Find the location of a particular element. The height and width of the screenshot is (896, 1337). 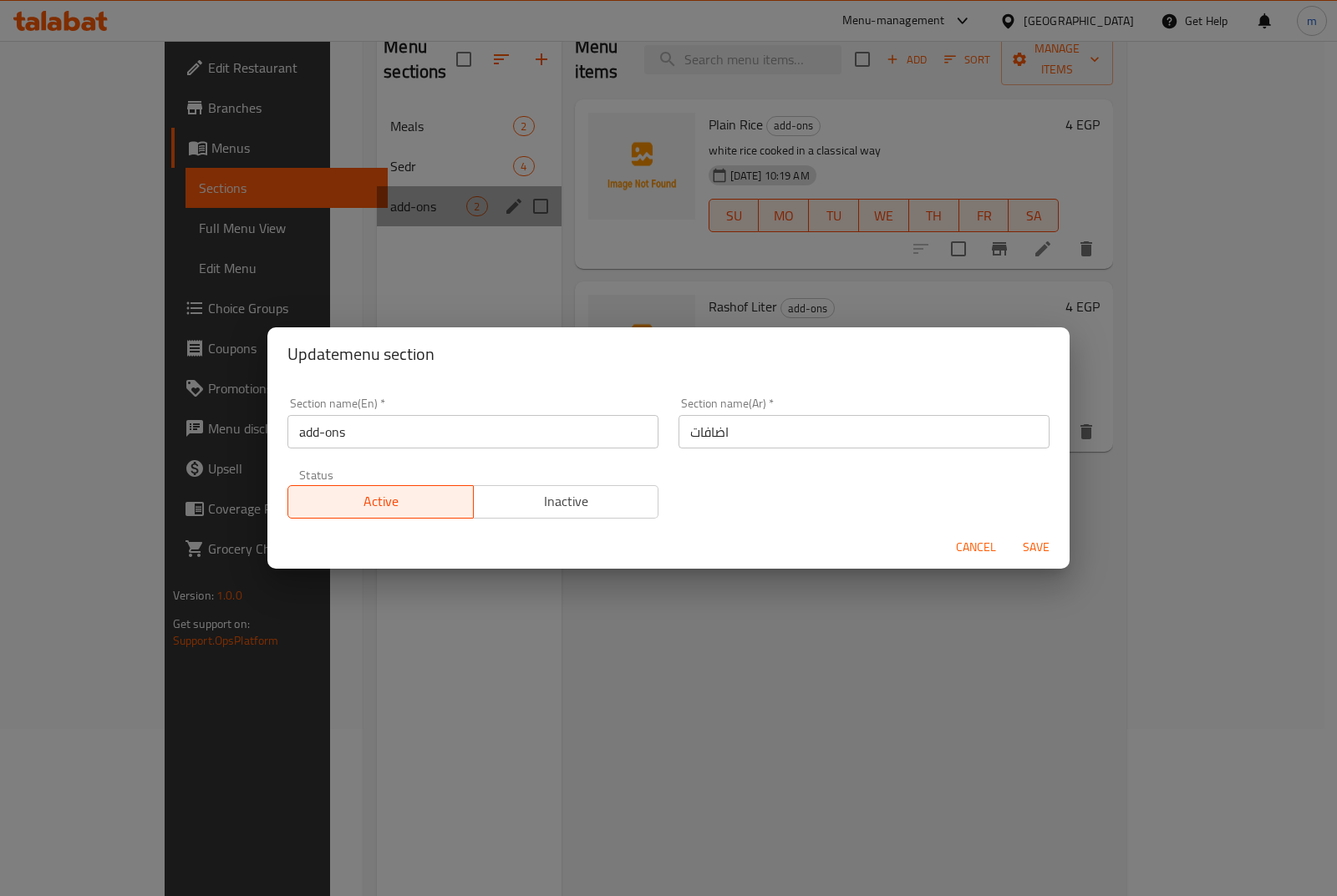

button: Active is located at coordinates (381, 502).